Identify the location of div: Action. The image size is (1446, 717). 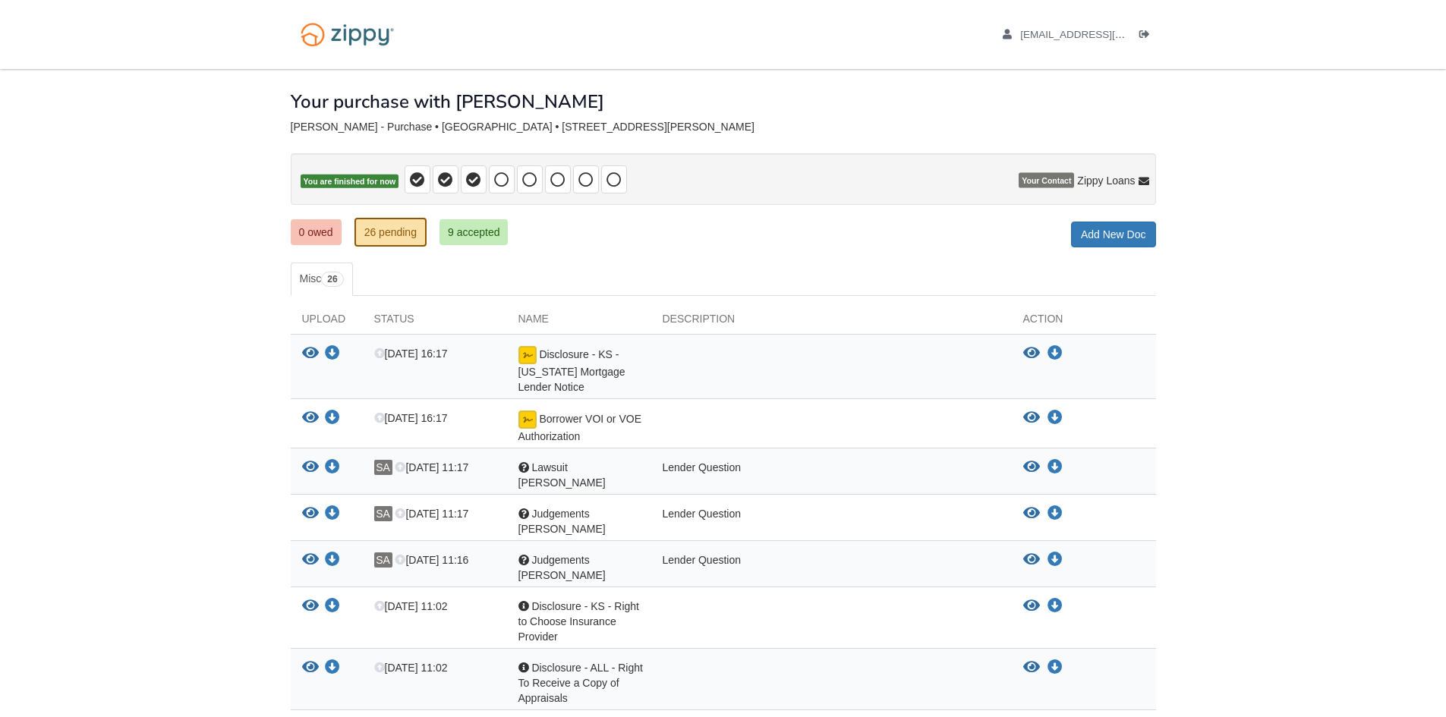
(1084, 323).